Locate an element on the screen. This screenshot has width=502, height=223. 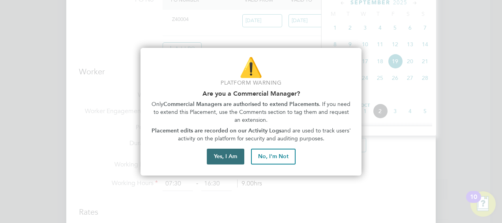
div: Are you part of the Commercial Team? is located at coordinates (251, 112).